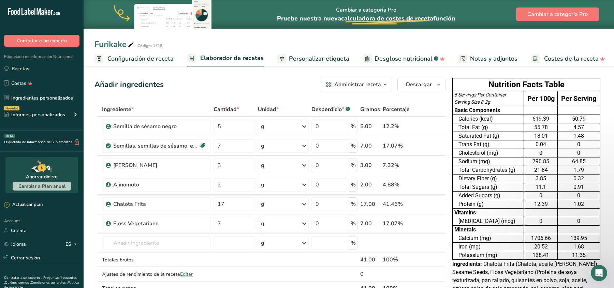 Image resolution: width=614 pixels, height=288 pixels. I want to click on a: Personalizar etiqueta, so click(313, 59).